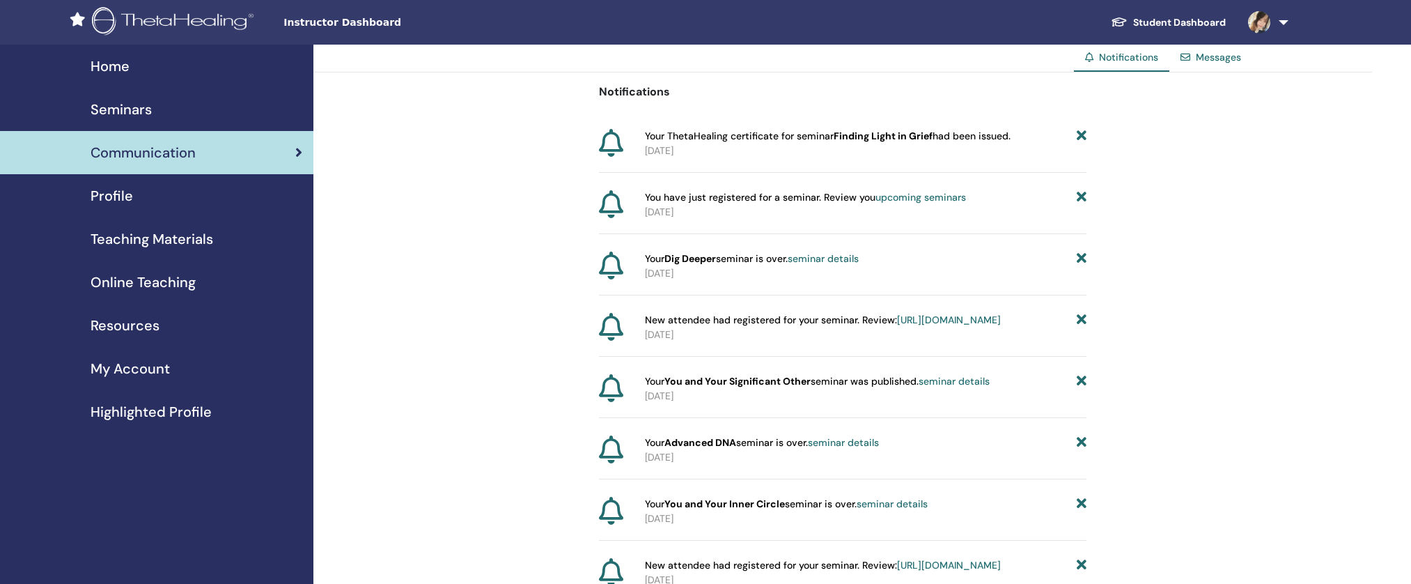 This screenshot has height=584, width=1411. Describe the element at coordinates (738, 381) in the screenshot. I see `strong: You and Your Significant Other` at that location.